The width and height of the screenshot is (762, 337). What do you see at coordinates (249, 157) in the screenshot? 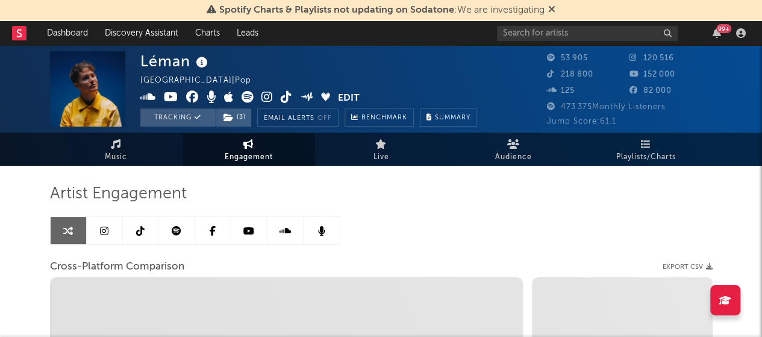
I see `span: Engagement` at bounding box center [249, 157].